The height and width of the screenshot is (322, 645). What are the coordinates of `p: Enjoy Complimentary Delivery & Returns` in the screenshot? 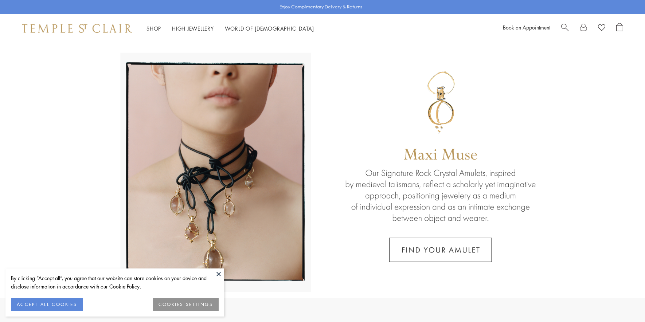 It's located at (321, 7).